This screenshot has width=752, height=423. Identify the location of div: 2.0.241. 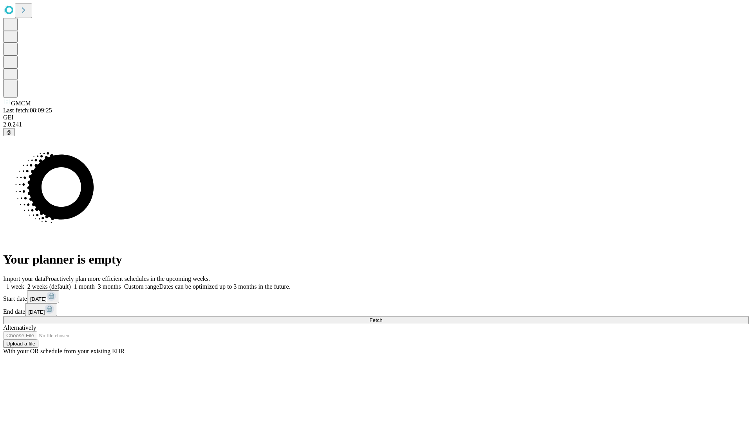
(376, 125).